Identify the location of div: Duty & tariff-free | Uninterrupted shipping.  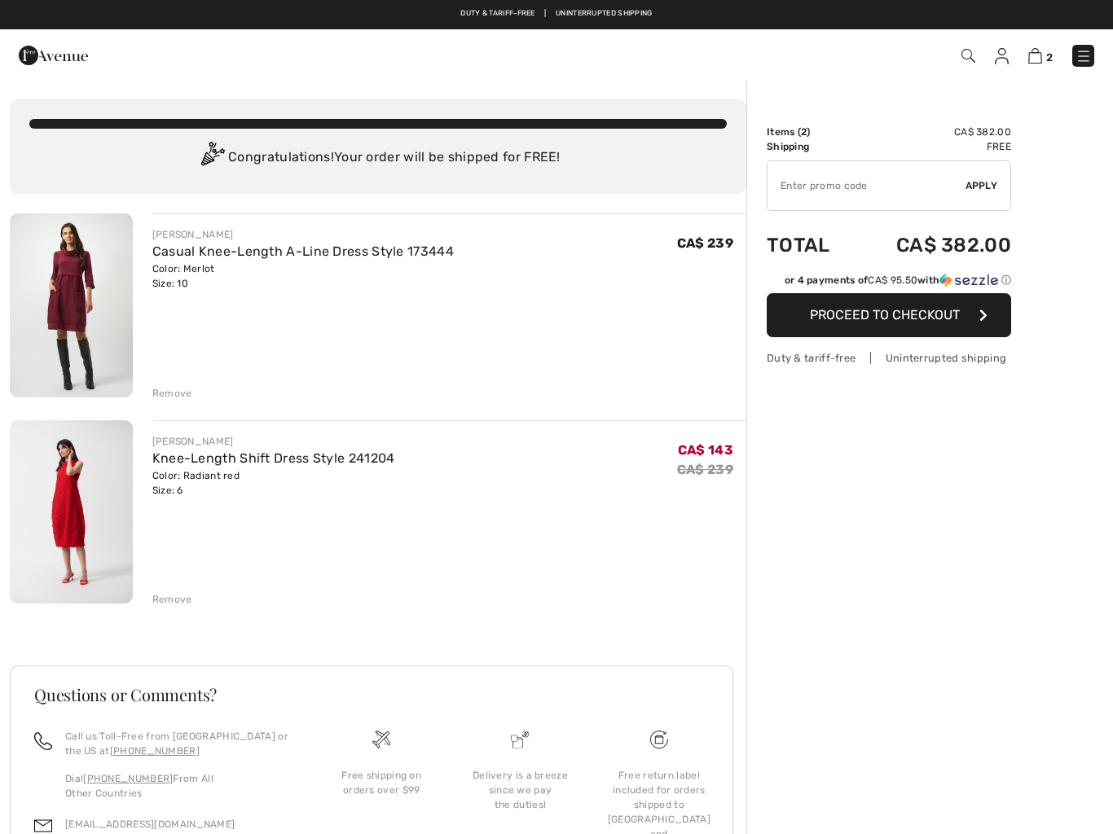
(889, 358).